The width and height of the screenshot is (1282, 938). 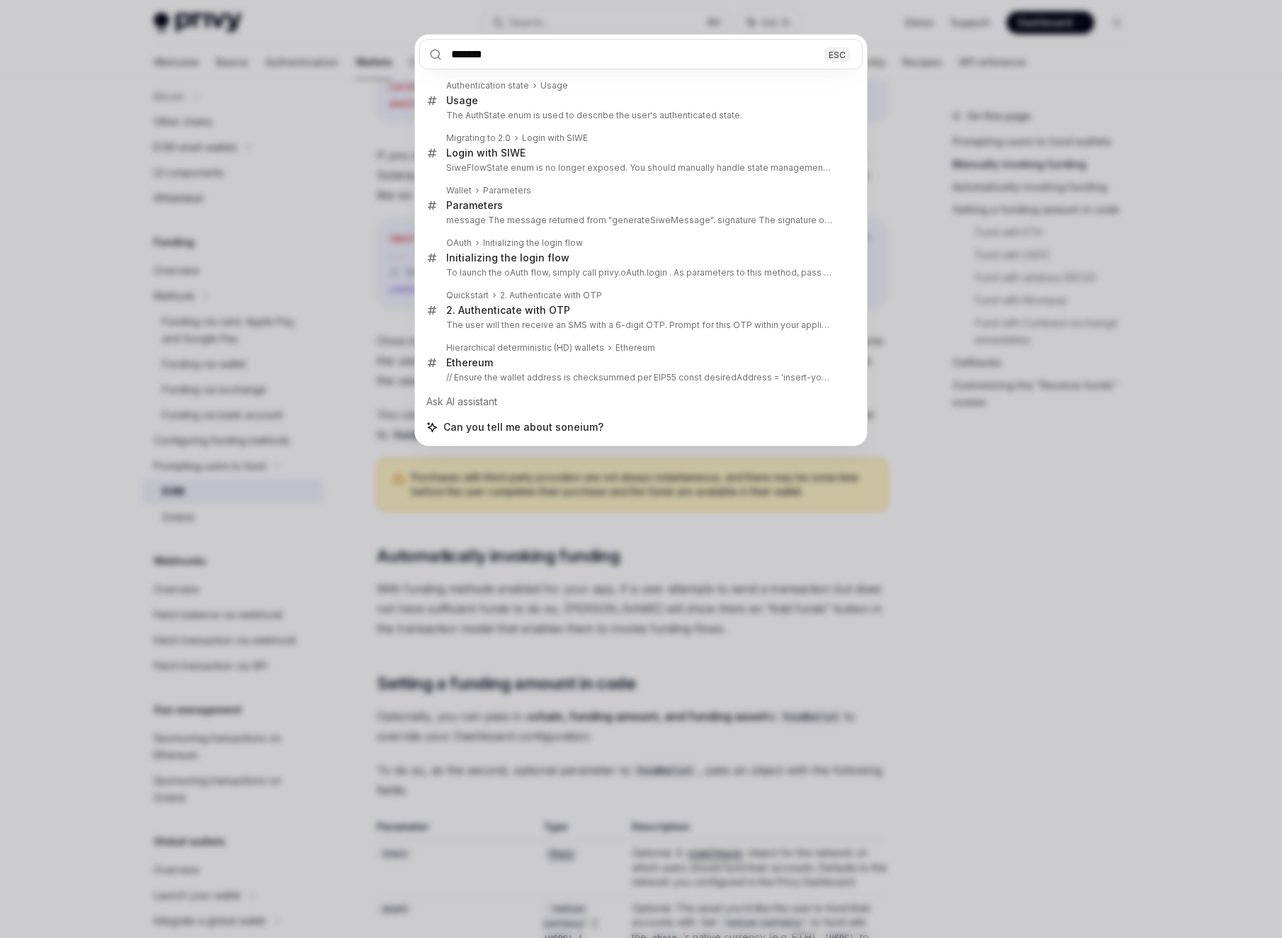 I want to click on div: ESC, so click(x=837, y=54).